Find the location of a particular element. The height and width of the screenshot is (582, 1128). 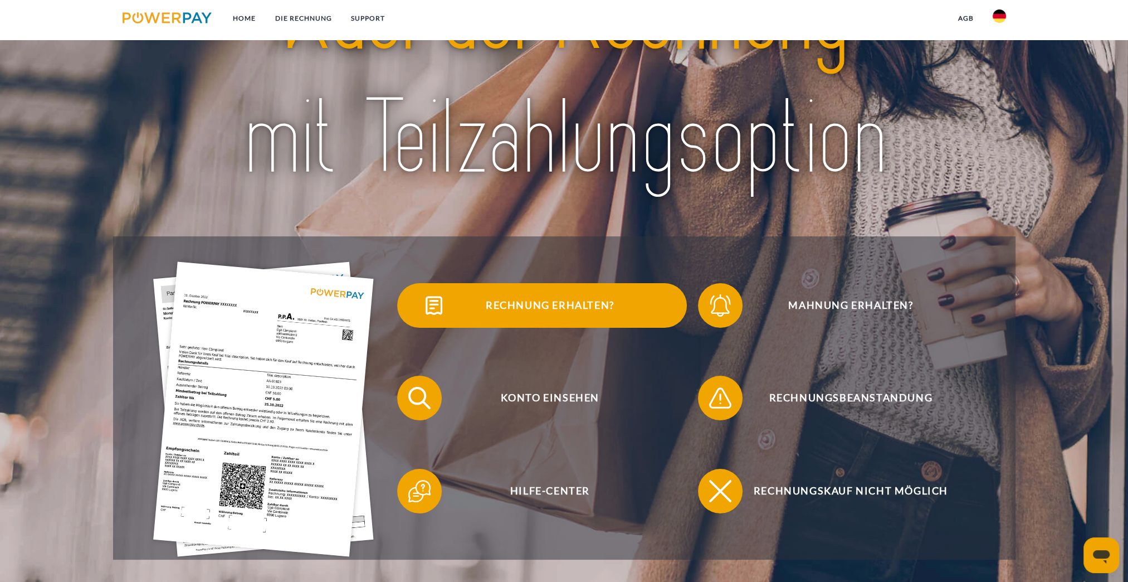

button: Hilfe-Center is located at coordinates (542, 491).